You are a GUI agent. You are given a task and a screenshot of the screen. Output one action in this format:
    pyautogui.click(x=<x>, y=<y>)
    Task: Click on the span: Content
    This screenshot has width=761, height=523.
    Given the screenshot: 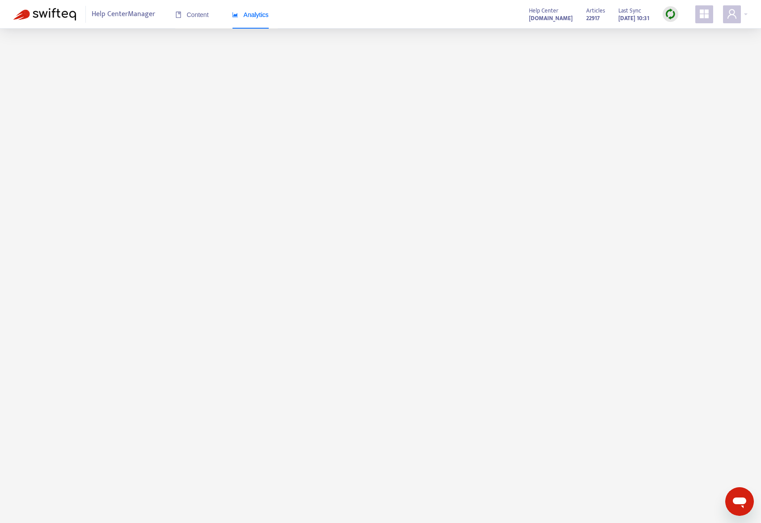 What is the action you would take?
    pyautogui.click(x=192, y=15)
    